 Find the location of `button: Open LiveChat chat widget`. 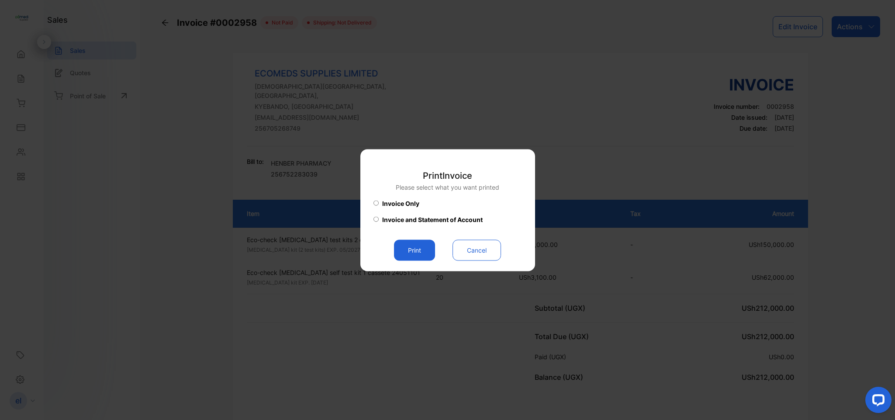

button: Open LiveChat chat widget is located at coordinates (20, 17).